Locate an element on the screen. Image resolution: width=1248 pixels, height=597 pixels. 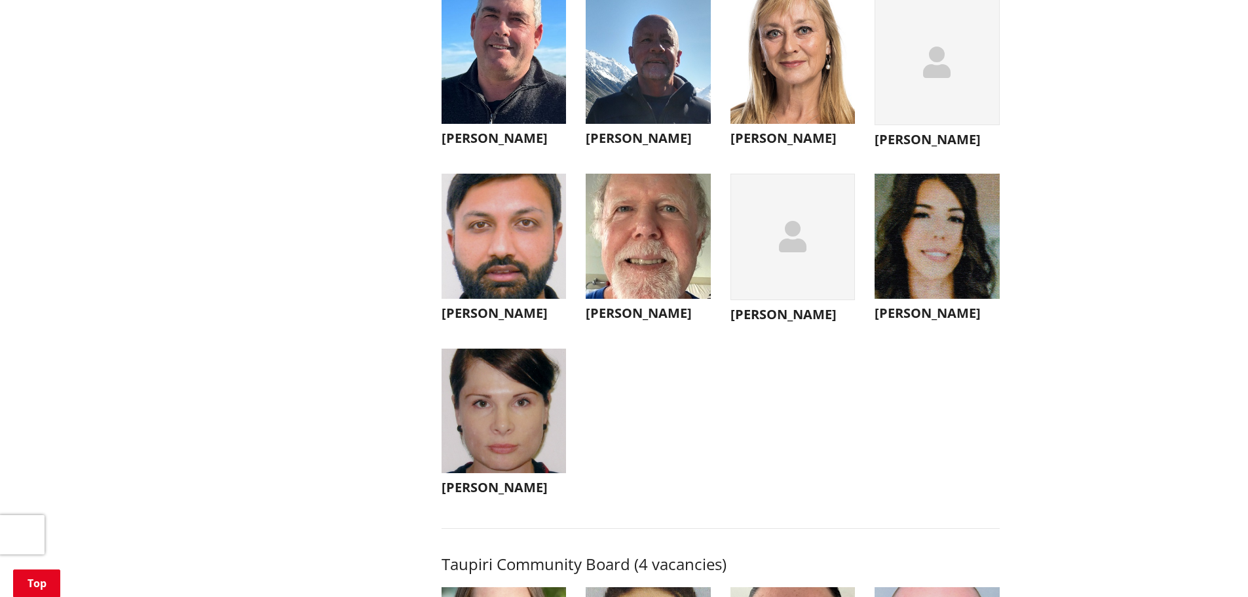
img: WO-B-RG__HUNTER_J__2Abig is located at coordinates (504, 411).